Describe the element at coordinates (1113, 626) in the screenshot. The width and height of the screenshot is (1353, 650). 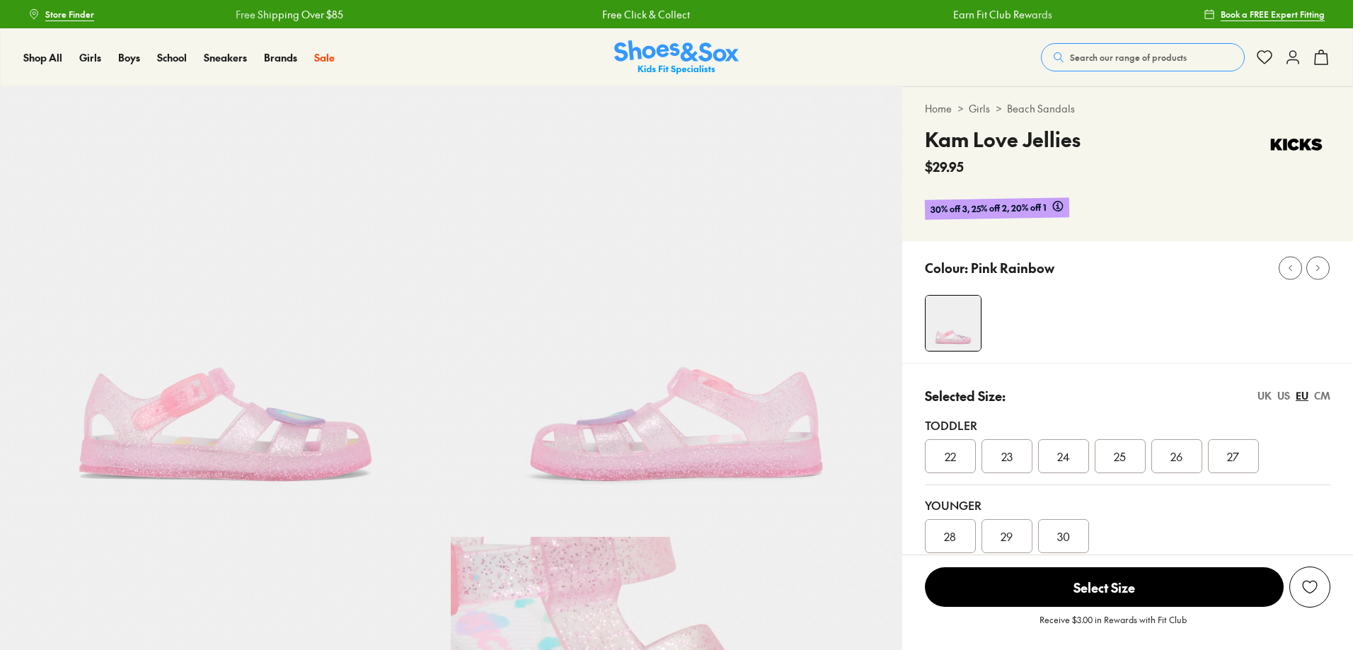
I see `p: Receive $3.00 in Rewards with Fit Club` at that location.